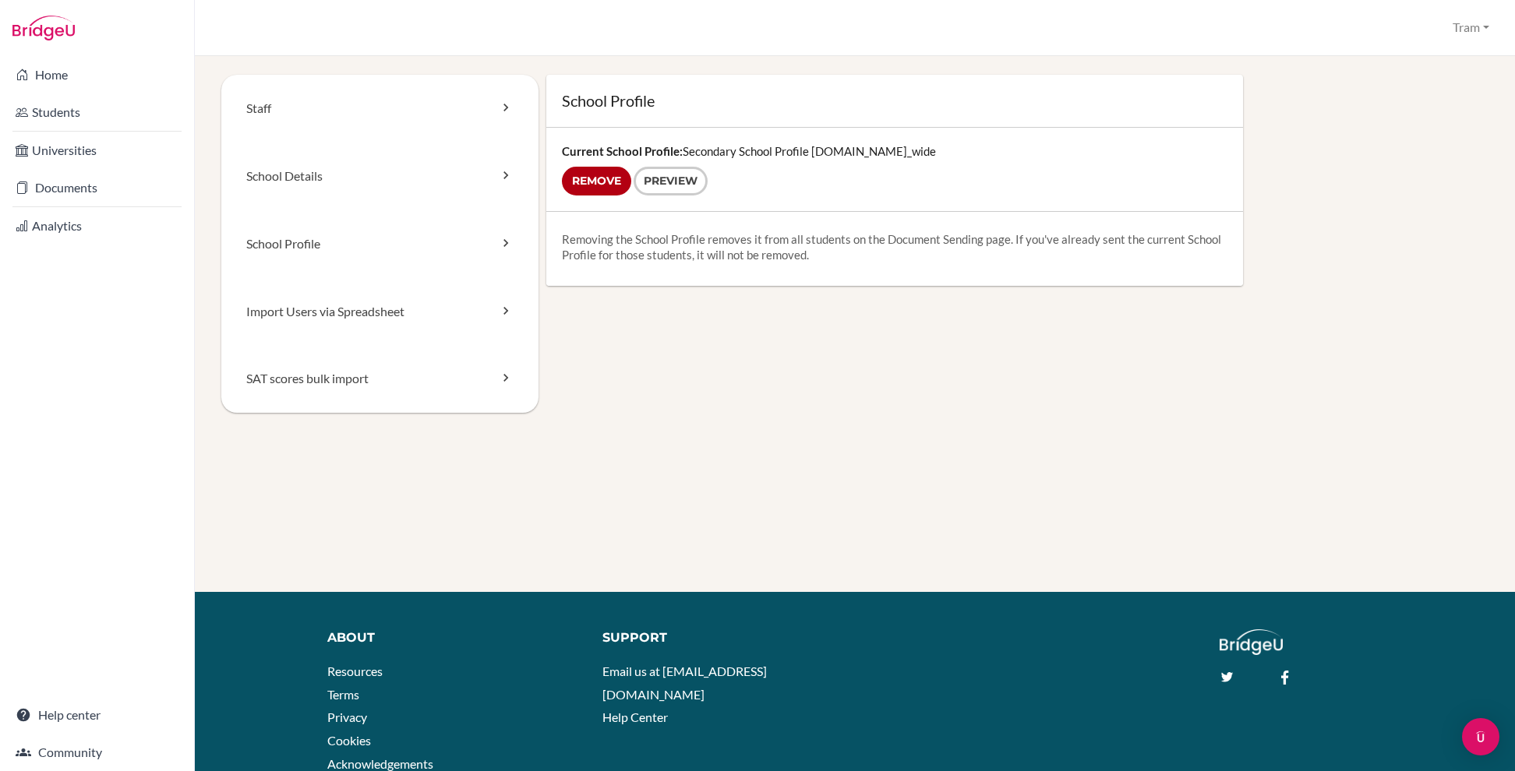  I want to click on a: Privacy, so click(347, 717).